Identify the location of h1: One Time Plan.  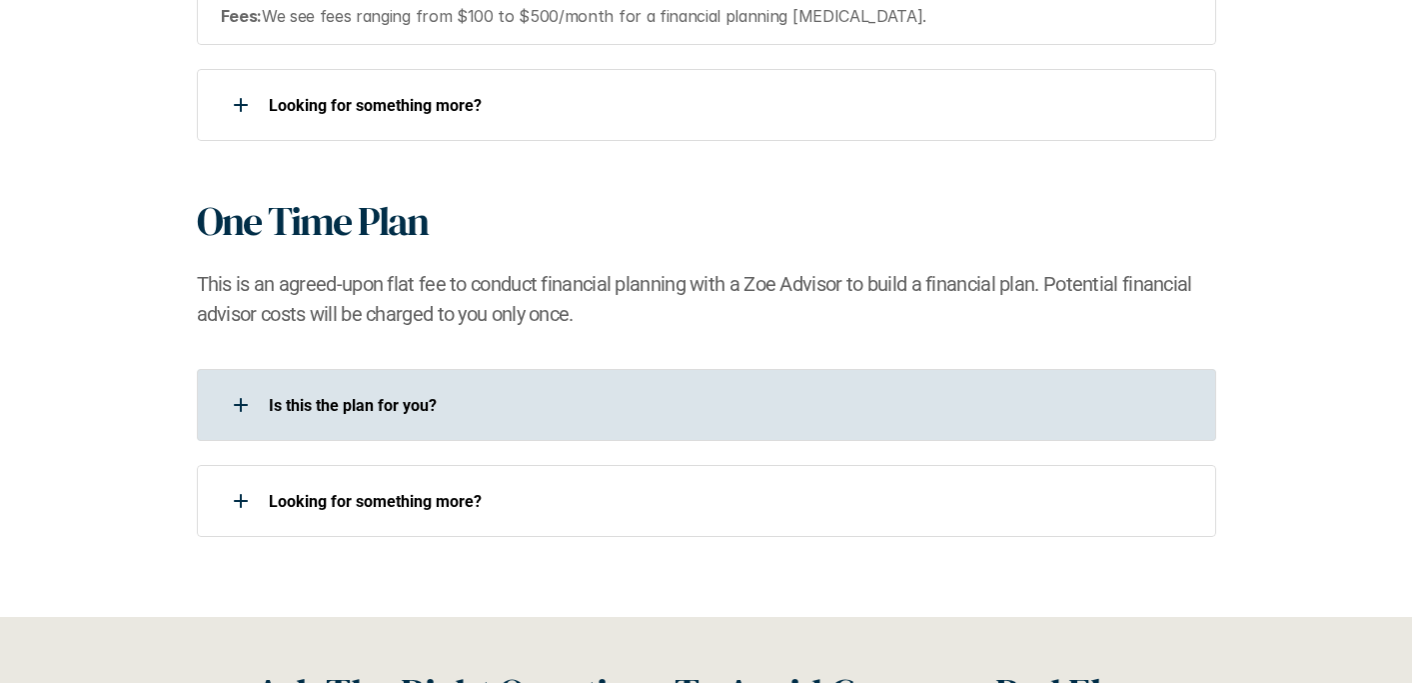
(312, 221).